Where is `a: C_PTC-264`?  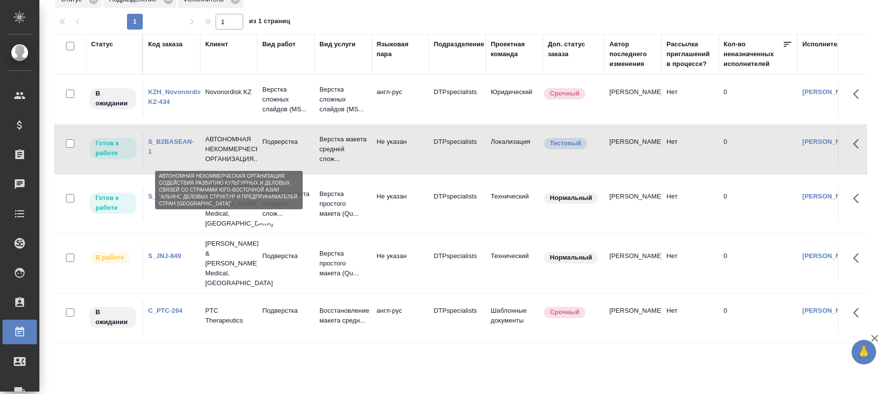 a: C_PTC-264 is located at coordinates (165, 310).